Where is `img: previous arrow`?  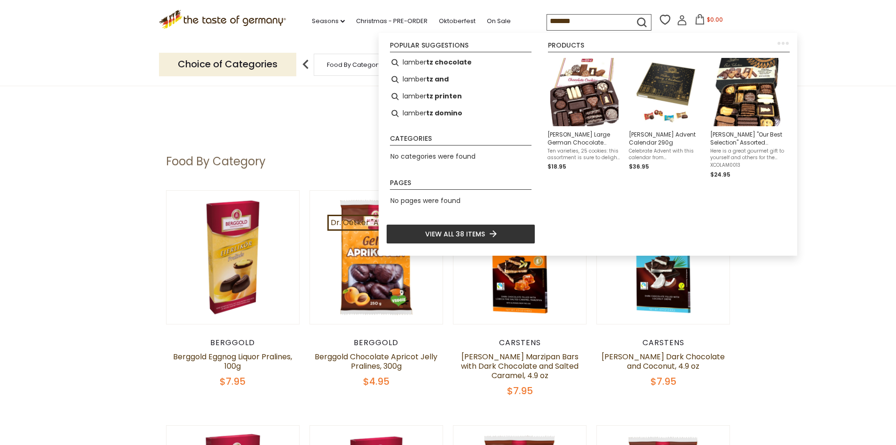 img: previous arrow is located at coordinates (306, 64).